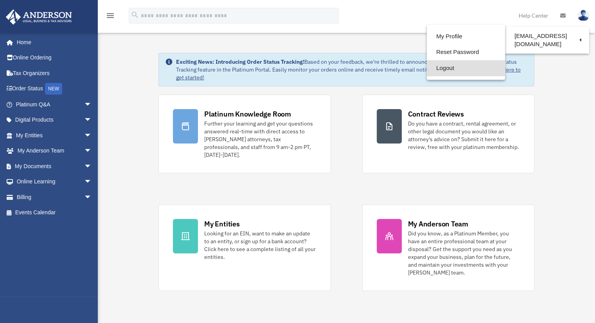 The height and width of the screenshot is (323, 595). I want to click on div: Did you know, as a Platinum Member, you have an entire professional team at your disposal? Get th..., so click(464, 253).